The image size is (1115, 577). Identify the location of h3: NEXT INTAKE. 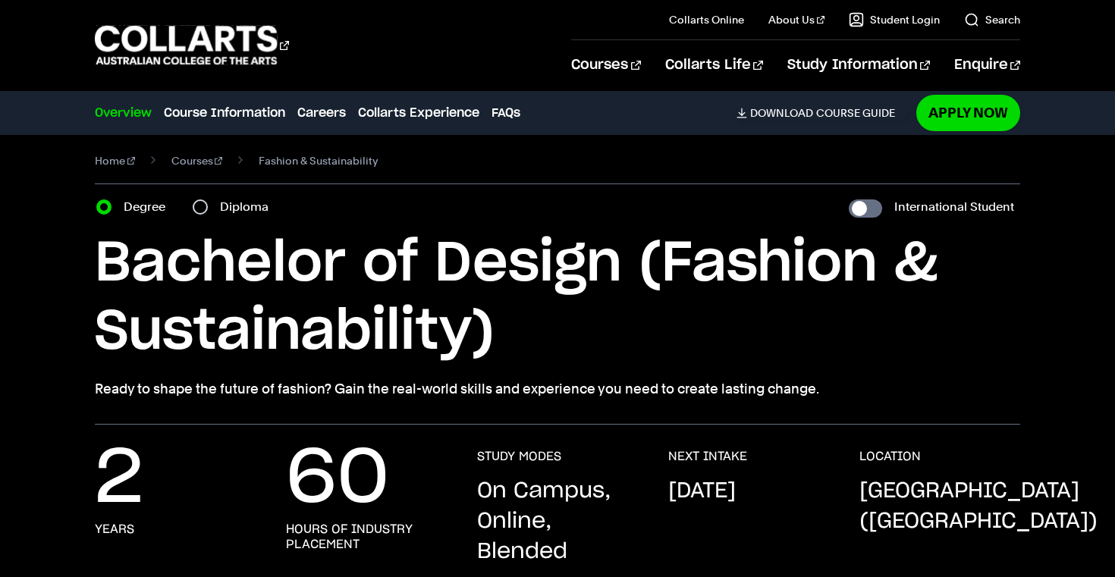
(708, 457).